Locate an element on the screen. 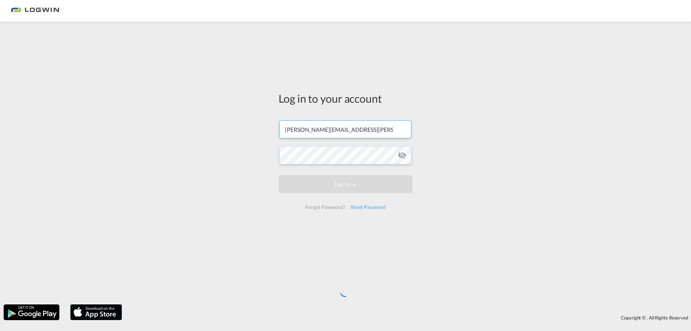 The image size is (691, 331). input: Enter email/phone number is located at coordinates (345, 129).